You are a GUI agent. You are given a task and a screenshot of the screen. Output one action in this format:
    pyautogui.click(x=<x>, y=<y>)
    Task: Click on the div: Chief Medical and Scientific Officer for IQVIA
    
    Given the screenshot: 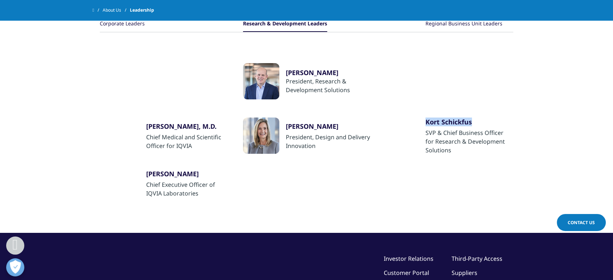 What is the action you would take?
    pyautogui.click(x=188, y=141)
    